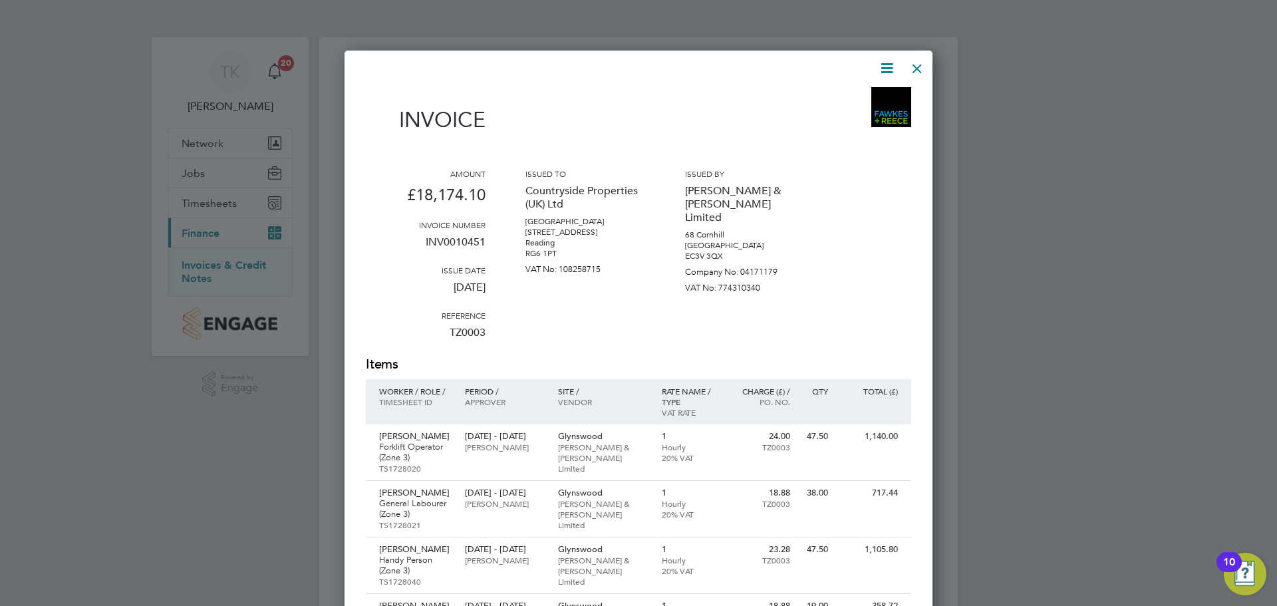  Describe the element at coordinates (426, 270) in the screenshot. I see `h3: Issue date` at that location.